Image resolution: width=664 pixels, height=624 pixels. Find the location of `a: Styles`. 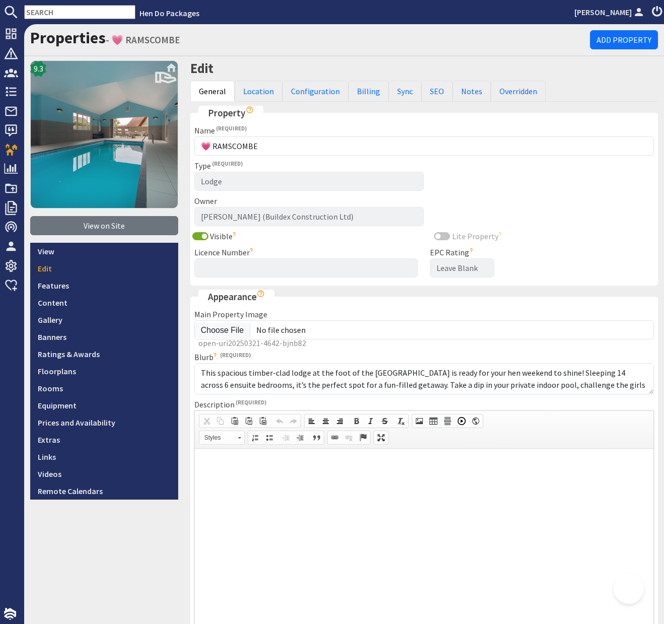

a: Styles is located at coordinates (222, 438).